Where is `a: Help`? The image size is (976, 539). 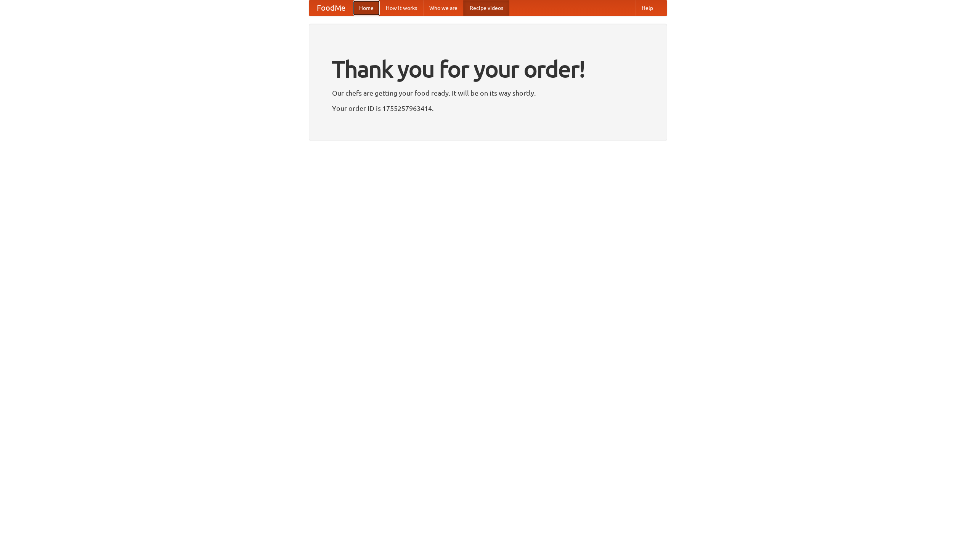
a: Help is located at coordinates (647, 8).